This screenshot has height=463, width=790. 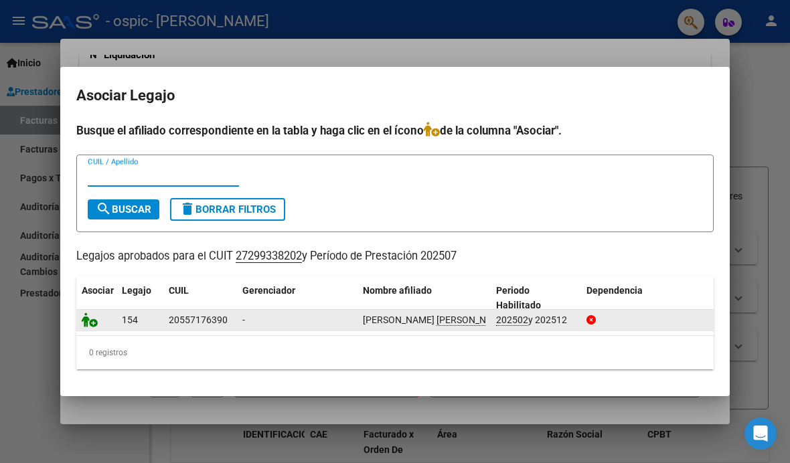 What do you see at coordinates (125, 95) in the screenshot?
I see `font: Asociar Legajo` at bounding box center [125, 95].